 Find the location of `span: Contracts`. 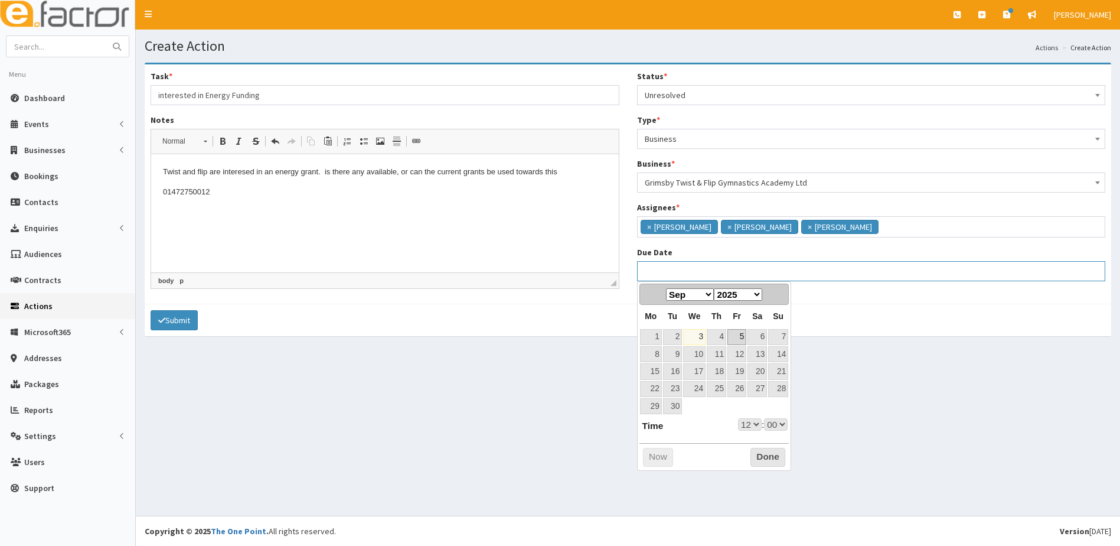

span: Contracts is located at coordinates (43, 280).